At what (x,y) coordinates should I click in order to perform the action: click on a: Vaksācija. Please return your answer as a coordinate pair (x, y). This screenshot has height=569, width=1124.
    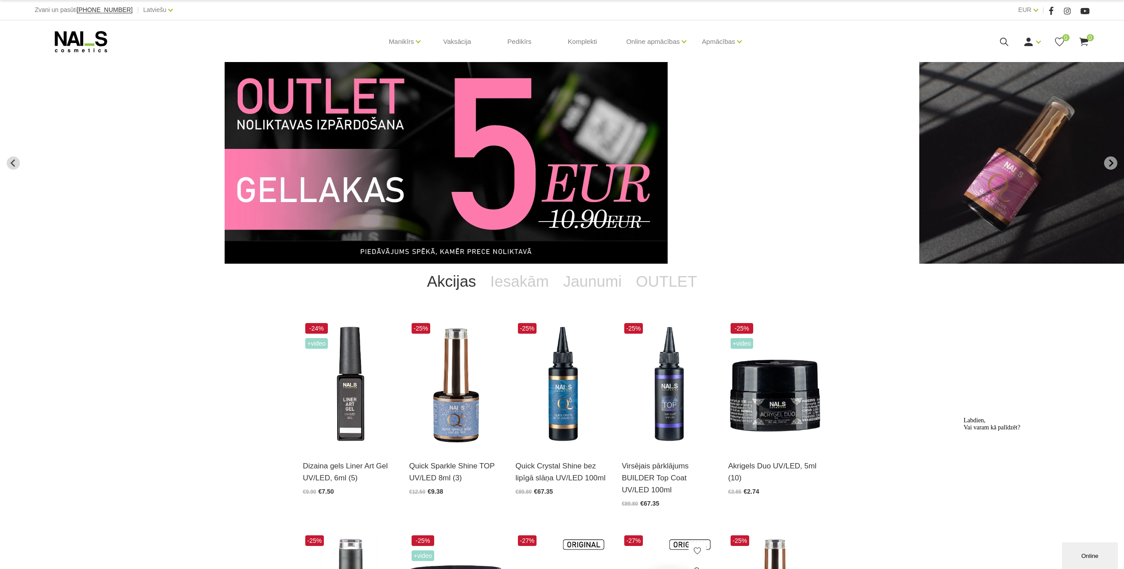
    Looking at the image, I should click on (457, 42).